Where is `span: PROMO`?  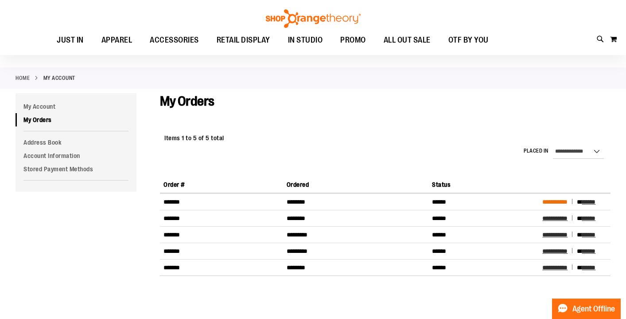 span: PROMO is located at coordinates (353, 40).